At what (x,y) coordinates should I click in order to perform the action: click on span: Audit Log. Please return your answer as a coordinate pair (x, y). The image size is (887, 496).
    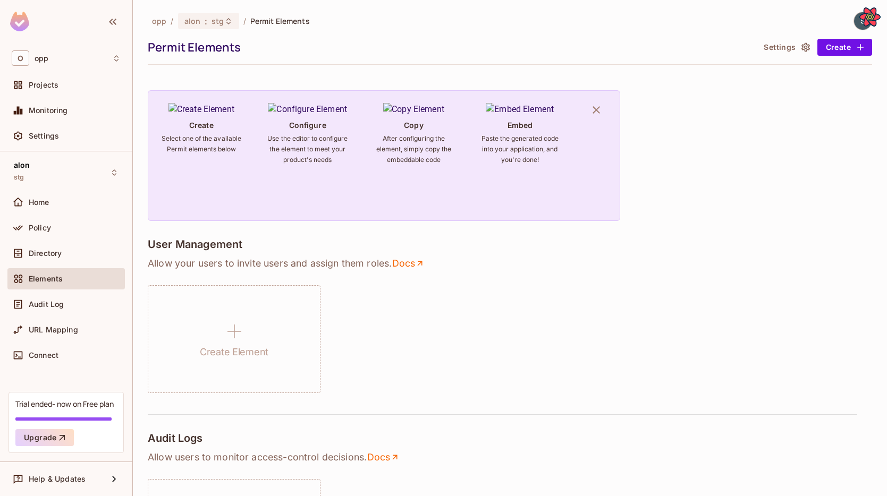
    Looking at the image, I should click on (46, 305).